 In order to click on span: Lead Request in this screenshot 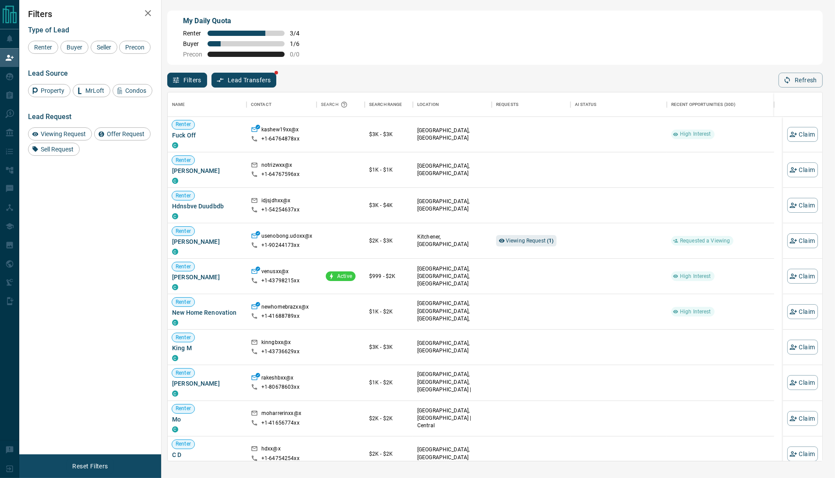, I will do `click(49, 116)`.